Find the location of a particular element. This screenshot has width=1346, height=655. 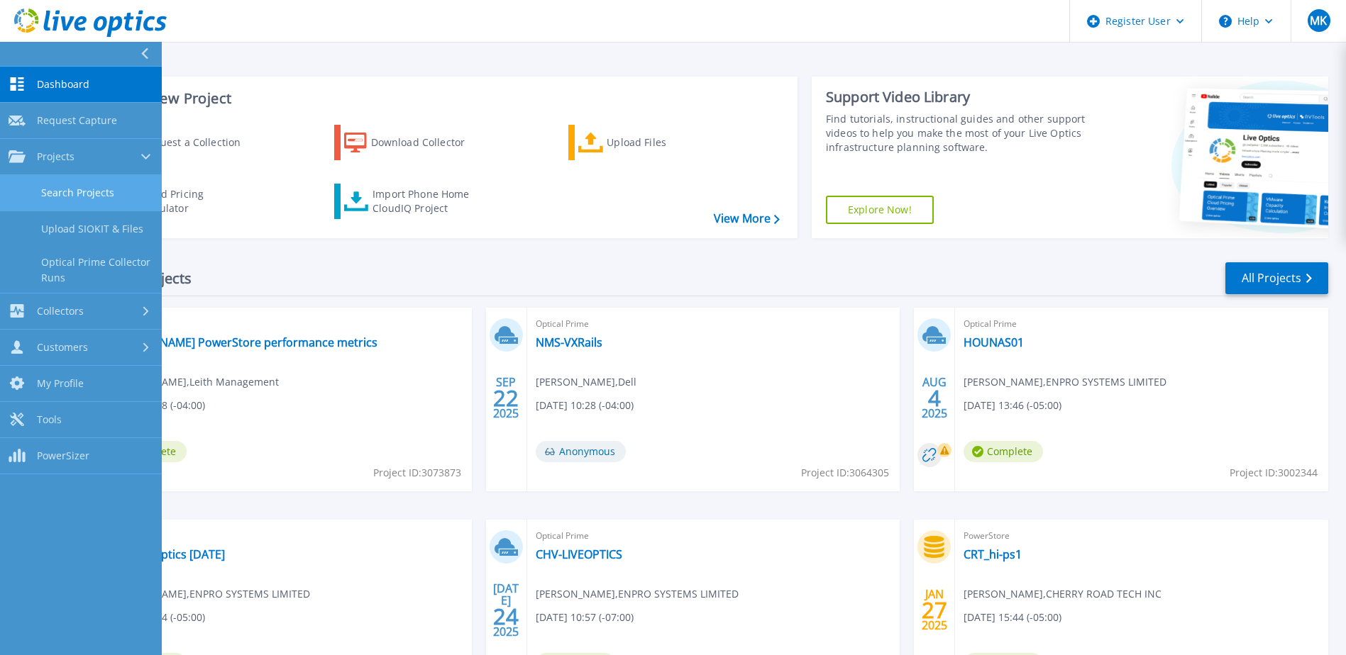

div: JAN 2025 is located at coordinates (934, 610).